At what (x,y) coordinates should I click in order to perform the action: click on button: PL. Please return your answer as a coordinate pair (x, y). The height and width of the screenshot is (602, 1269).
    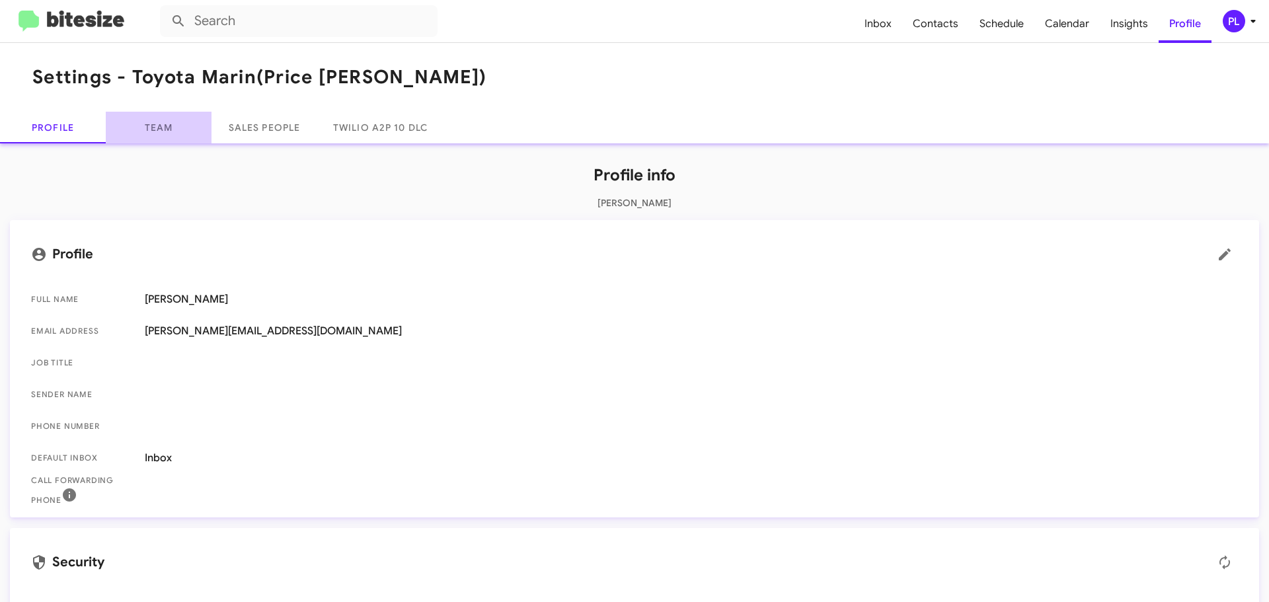
    Looking at the image, I should click on (1232, 21).